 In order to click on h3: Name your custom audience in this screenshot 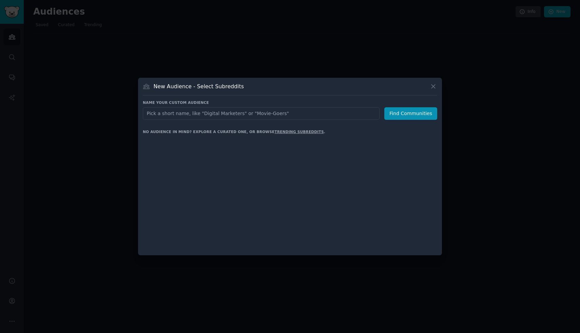, I will do `click(290, 102)`.